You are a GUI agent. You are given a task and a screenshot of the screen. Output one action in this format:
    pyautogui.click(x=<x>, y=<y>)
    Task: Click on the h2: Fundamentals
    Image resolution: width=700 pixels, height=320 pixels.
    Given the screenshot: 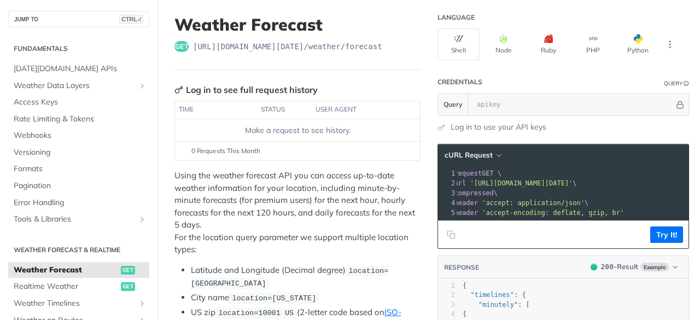 What is the action you would take?
    pyautogui.click(x=79, y=49)
    